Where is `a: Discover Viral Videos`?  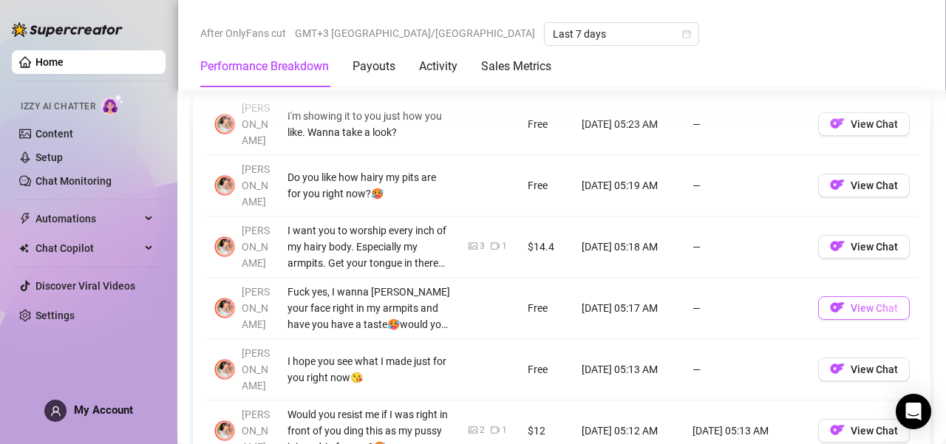
a: Discover Viral Videos is located at coordinates (85, 286).